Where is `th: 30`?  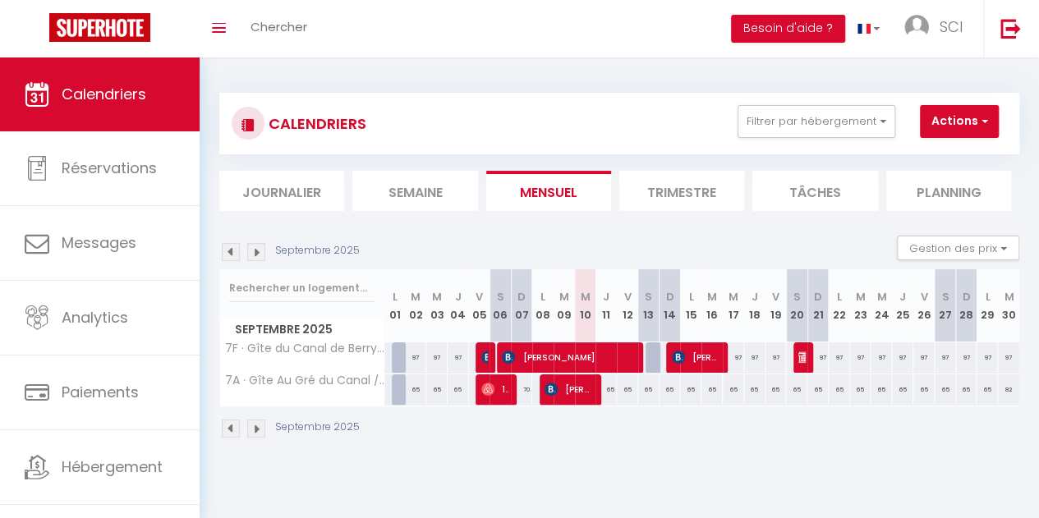
th: 30 is located at coordinates (1009, 306).